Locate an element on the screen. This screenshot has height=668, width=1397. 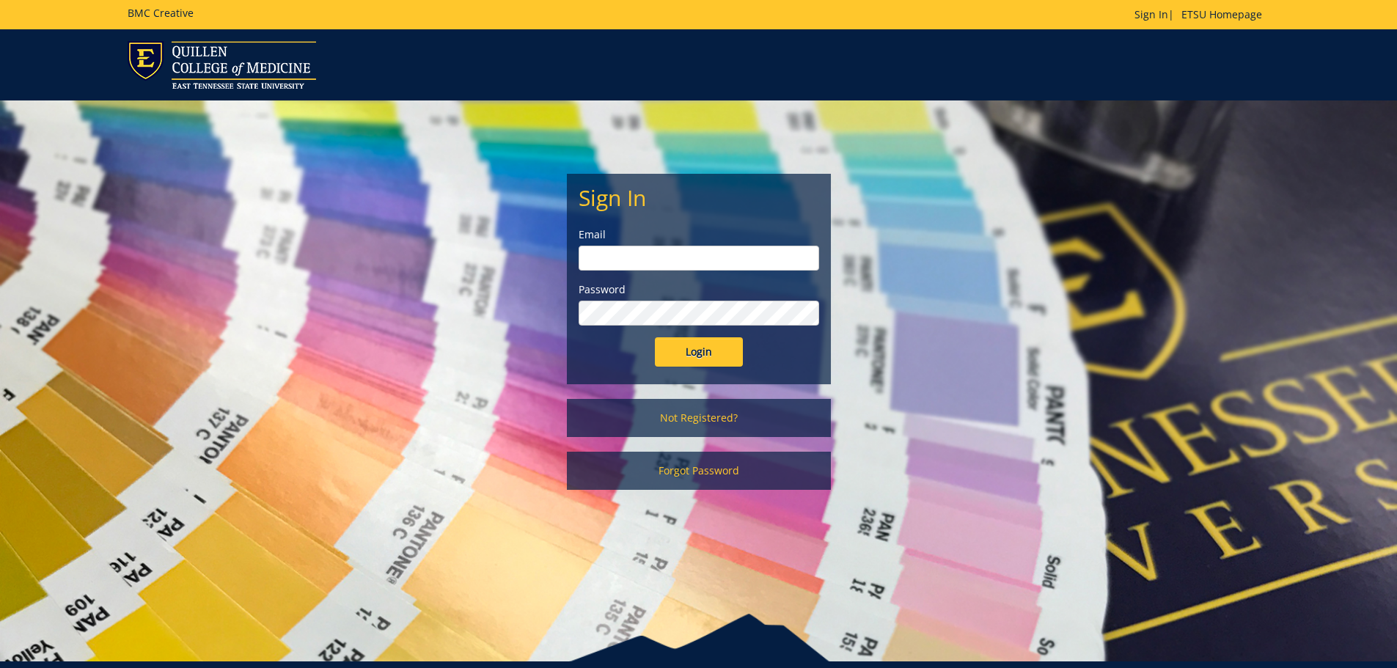
label: Email is located at coordinates (699, 235).